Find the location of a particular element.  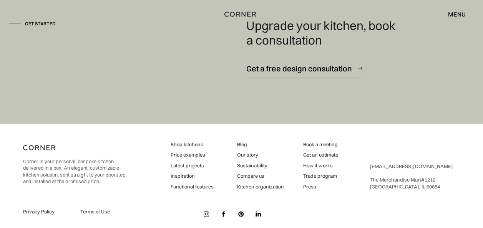

a: Get a free design consultation is located at coordinates (304, 68).